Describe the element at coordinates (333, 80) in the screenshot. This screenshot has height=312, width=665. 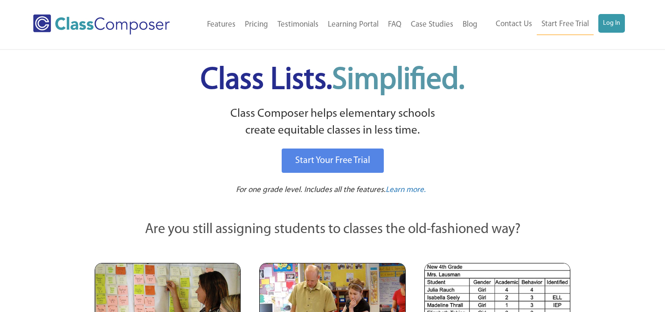
I see `span: Class Lists.` at that location.